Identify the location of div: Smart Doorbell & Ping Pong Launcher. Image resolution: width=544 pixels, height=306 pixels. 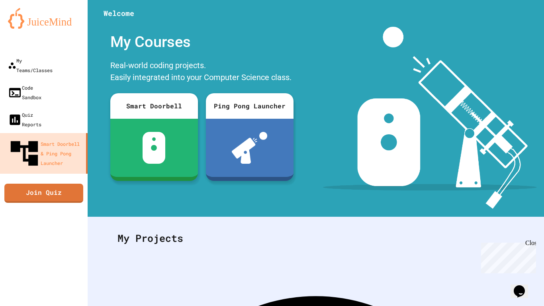
(45, 153).